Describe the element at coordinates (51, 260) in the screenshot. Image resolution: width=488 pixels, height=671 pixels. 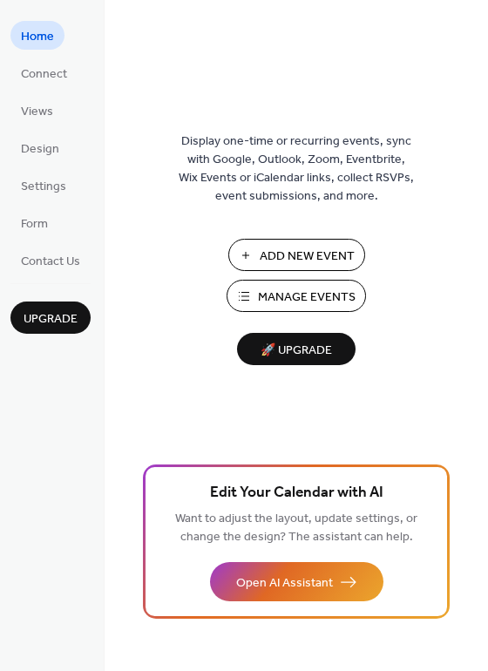
I see `a: Contact Us` at that location.